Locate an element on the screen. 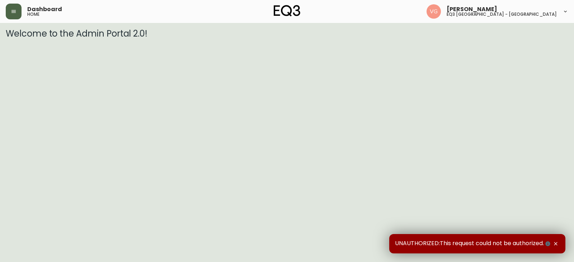  span: UNAUTHORIZED:This request could not be authorized. is located at coordinates (473, 244).